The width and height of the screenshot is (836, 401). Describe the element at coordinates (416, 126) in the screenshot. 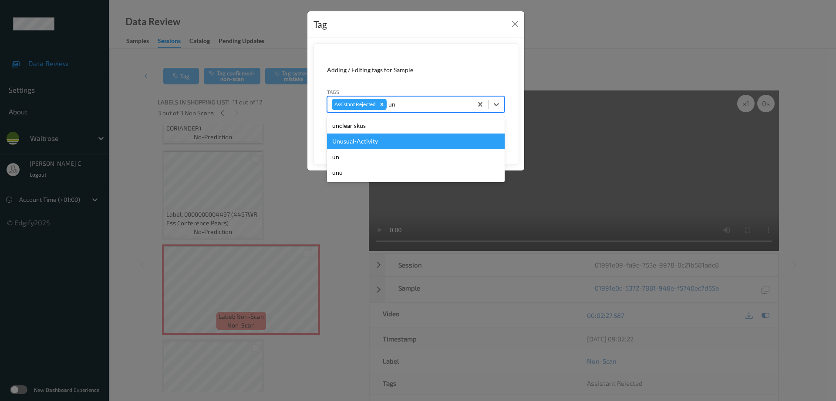

I see `div: unclear skus` at that location.